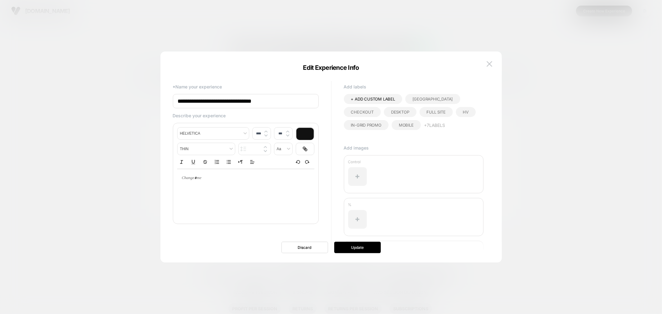 The width and height of the screenshot is (662, 314). What do you see at coordinates (331, 68) in the screenshot?
I see `span: Edit Experience Info` at bounding box center [331, 68].